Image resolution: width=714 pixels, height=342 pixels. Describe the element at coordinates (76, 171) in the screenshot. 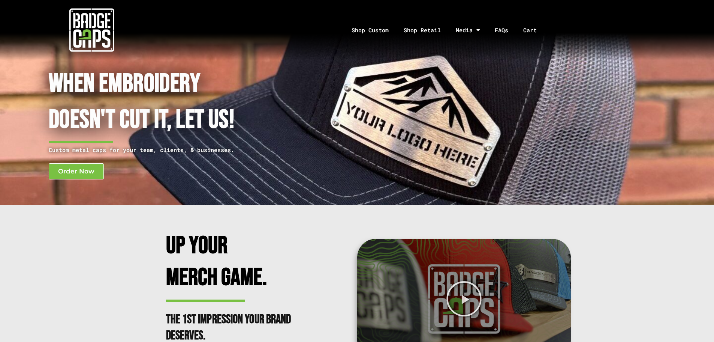

I see `a: Order Now` at that location.